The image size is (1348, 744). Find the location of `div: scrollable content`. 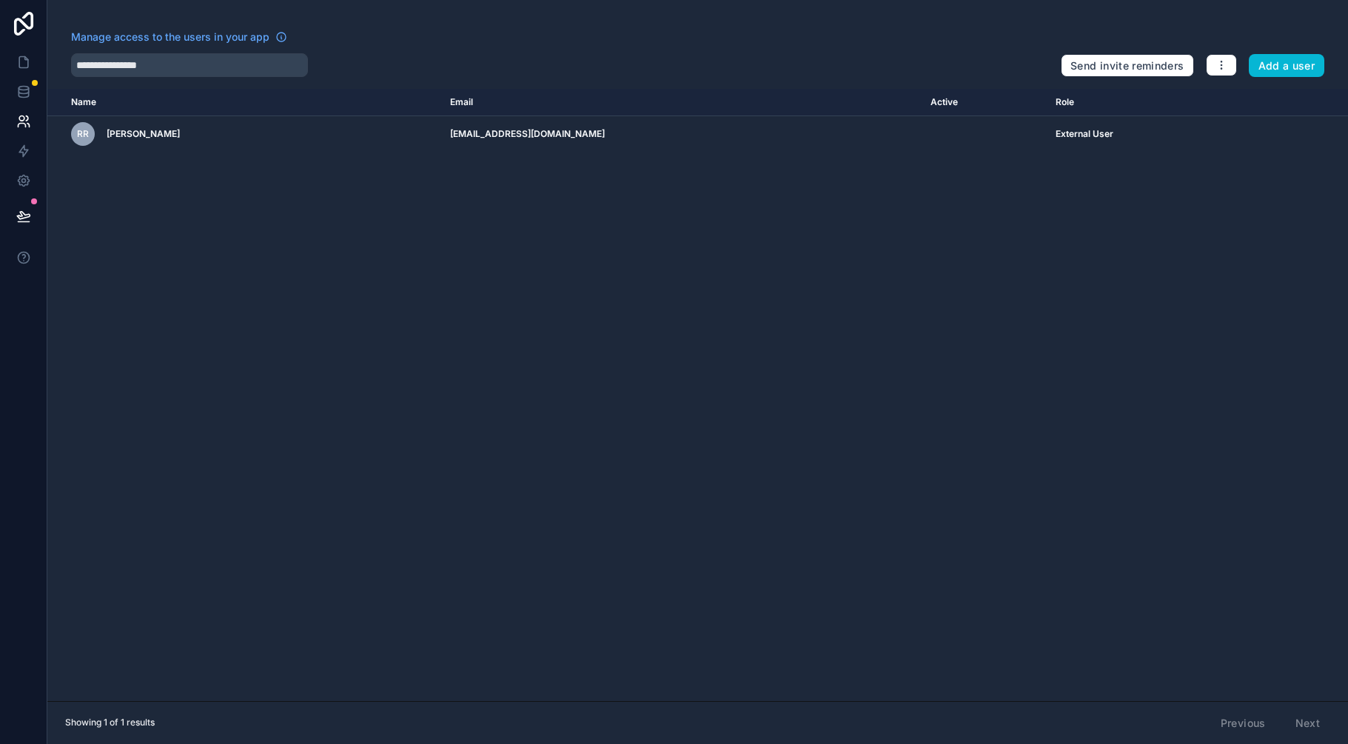

div: scrollable content is located at coordinates (697, 395).